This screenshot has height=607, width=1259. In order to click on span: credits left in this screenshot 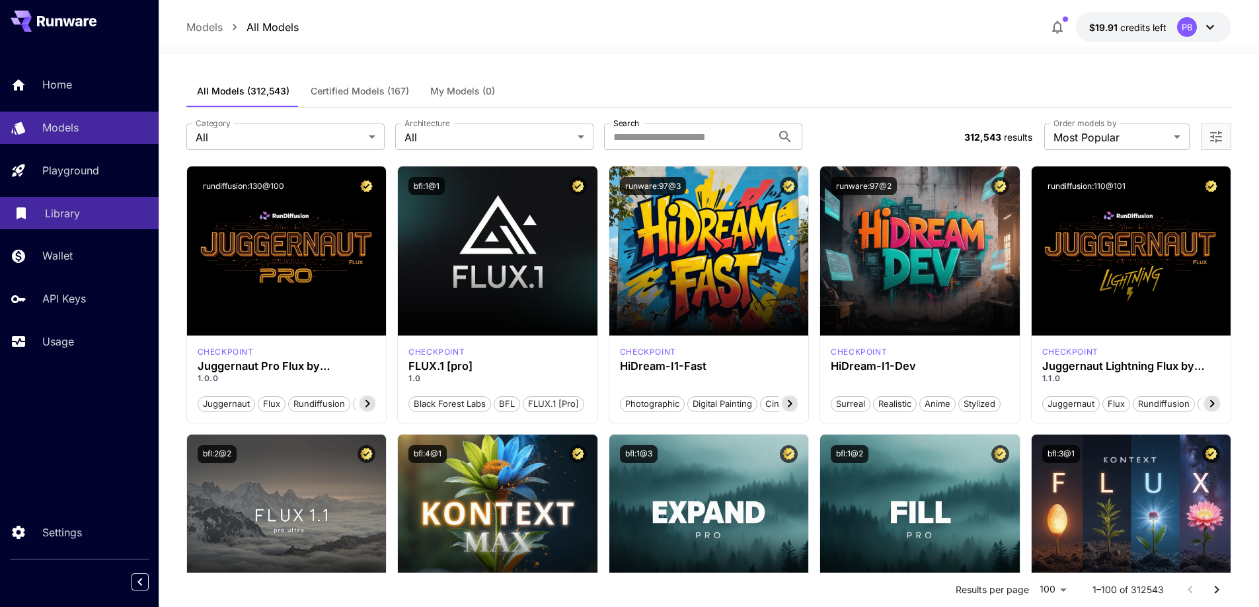, I will do `click(1143, 27)`.